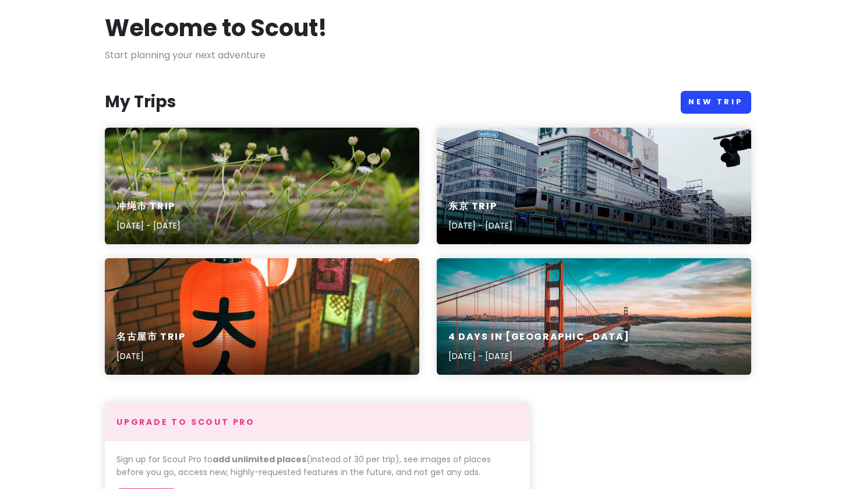 The image size is (856, 489). What do you see at coordinates (716, 102) in the screenshot?
I see `a: New Trip` at bounding box center [716, 102].